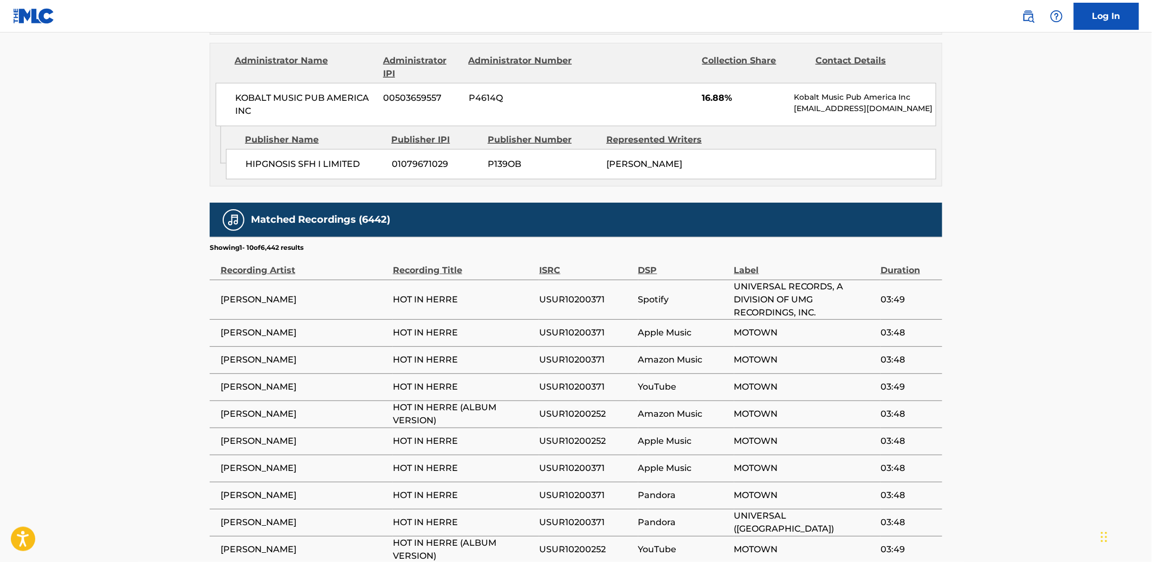  I want to click on span: Spotify, so click(683, 300).